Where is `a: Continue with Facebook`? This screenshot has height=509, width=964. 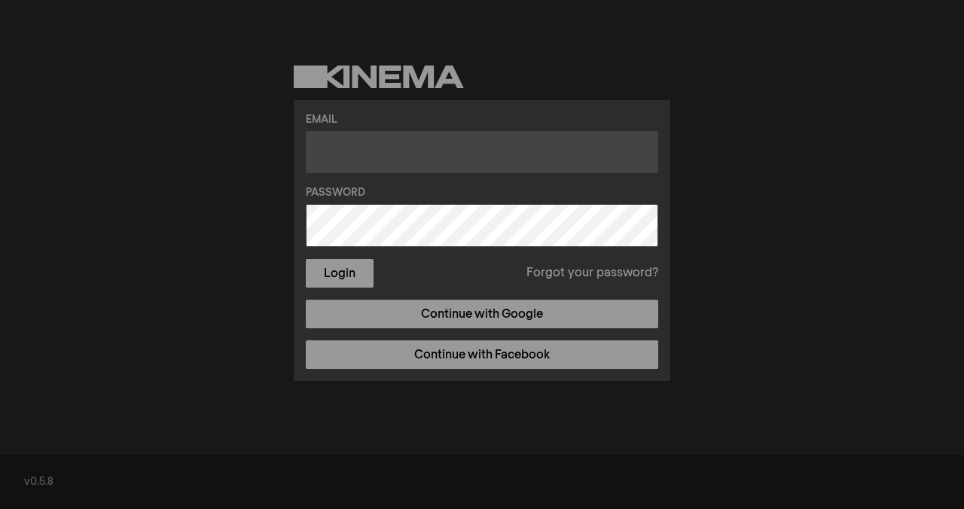
a: Continue with Facebook is located at coordinates (482, 355).